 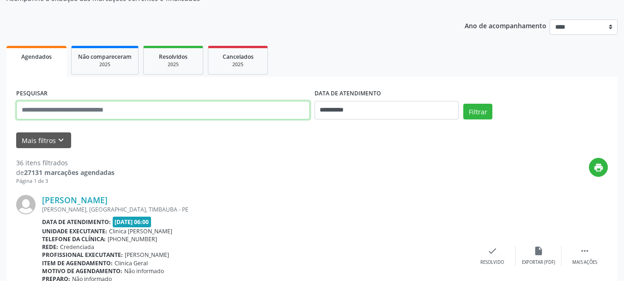 What do you see at coordinates (43, 140) in the screenshot?
I see `button: Mais filtroskeyboard_arrow_down` at bounding box center [43, 140].